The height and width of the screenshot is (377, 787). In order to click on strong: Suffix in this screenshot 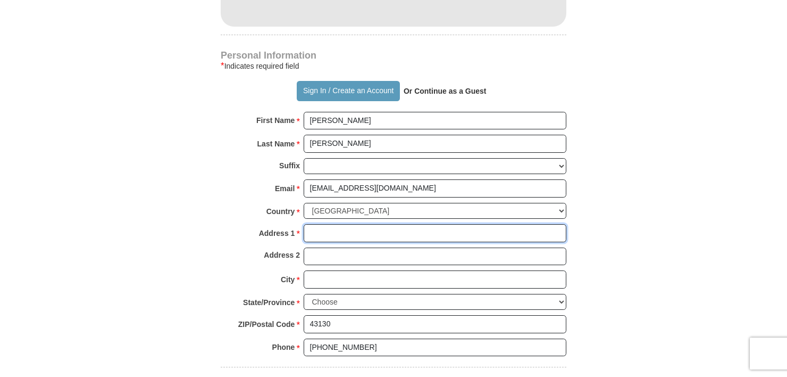, I will do `click(289, 165)`.